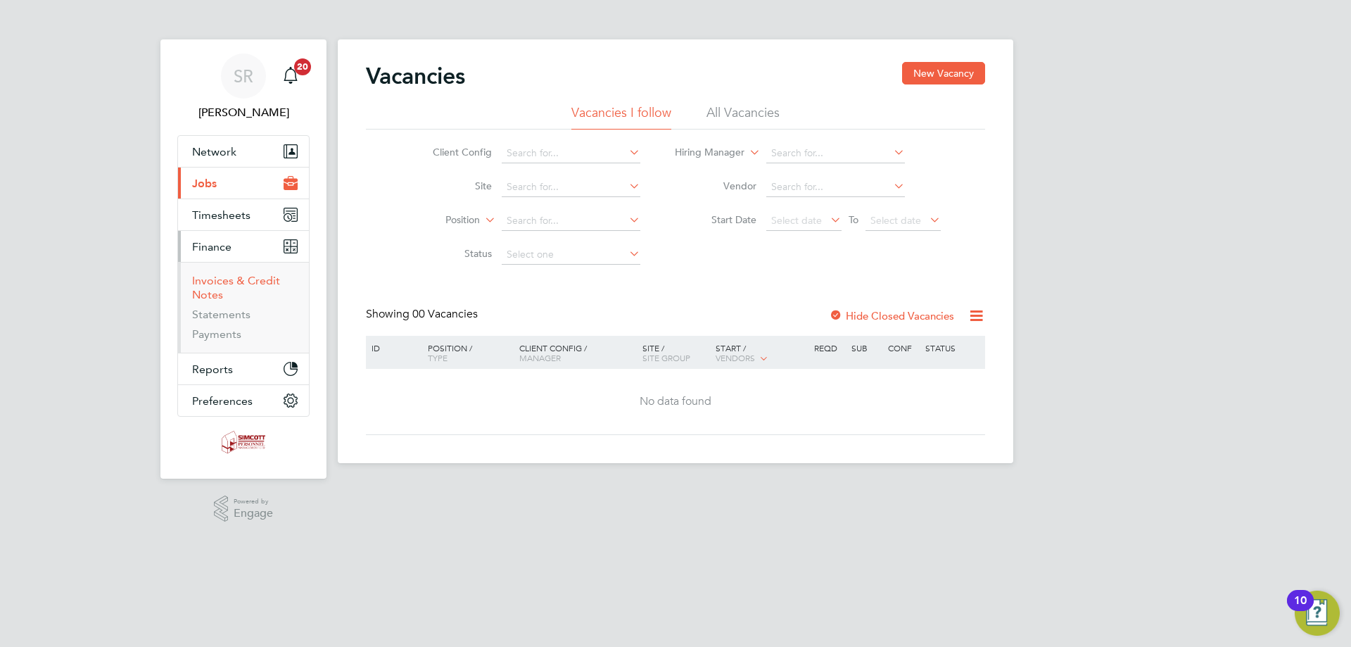 The image size is (1351, 647). What do you see at coordinates (676, 401) in the screenshot?
I see `div: No data found` at bounding box center [676, 401].